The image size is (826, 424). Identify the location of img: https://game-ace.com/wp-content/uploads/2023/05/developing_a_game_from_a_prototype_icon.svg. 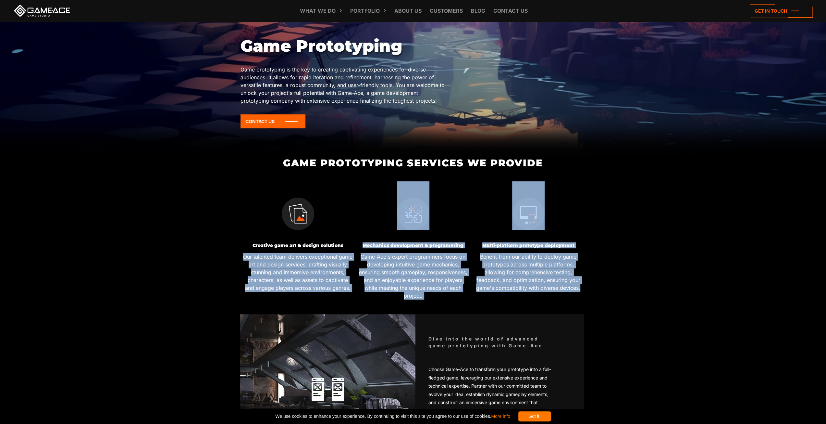
(328, 389).